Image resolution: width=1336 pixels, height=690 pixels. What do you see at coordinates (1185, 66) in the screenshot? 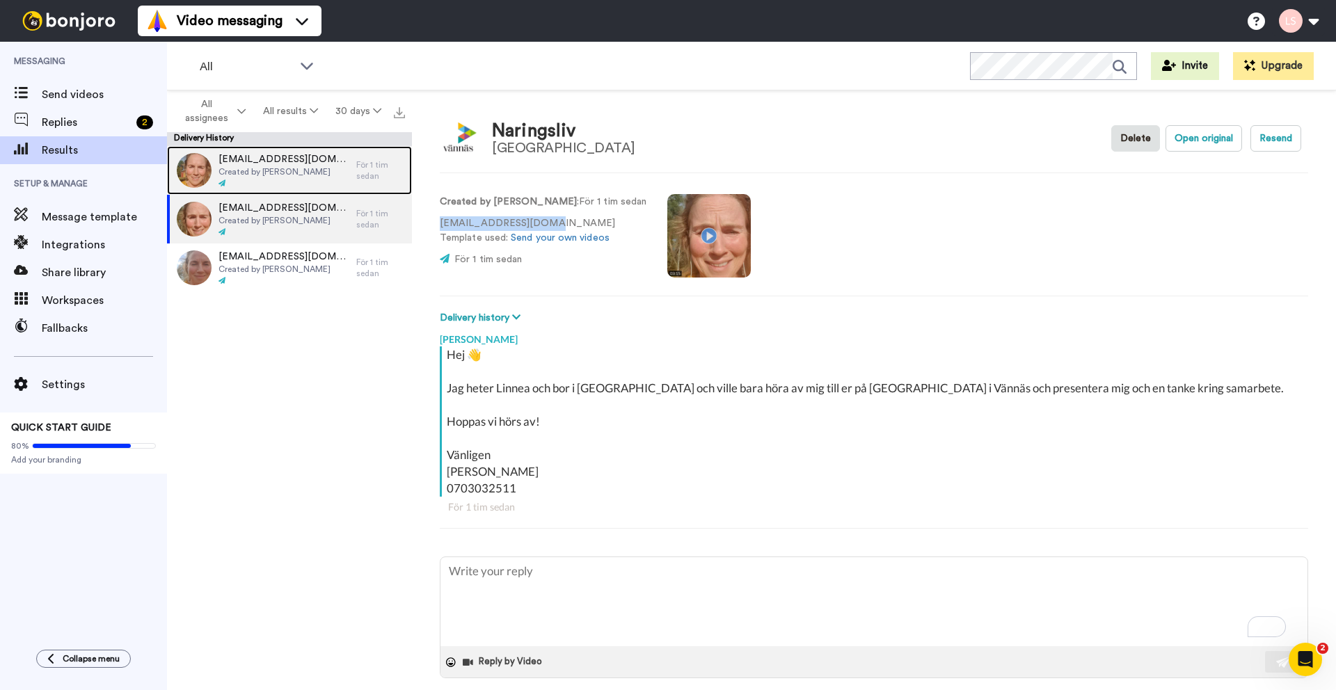
I see `button: Invite` at bounding box center [1185, 66].